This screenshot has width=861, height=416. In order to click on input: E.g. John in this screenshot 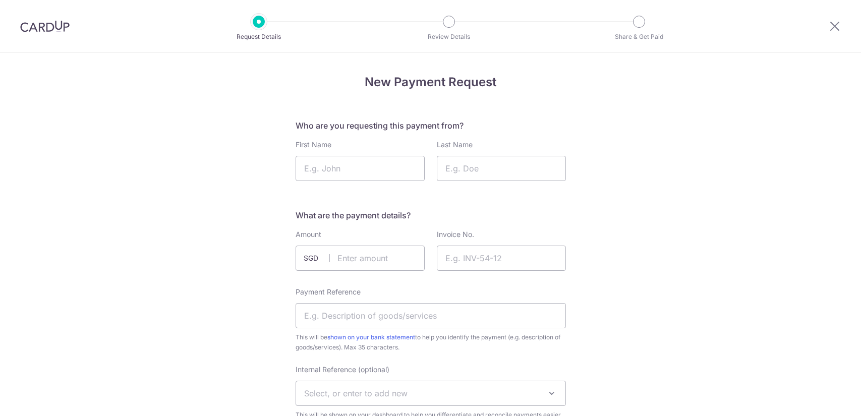, I will do `click(360, 168)`.